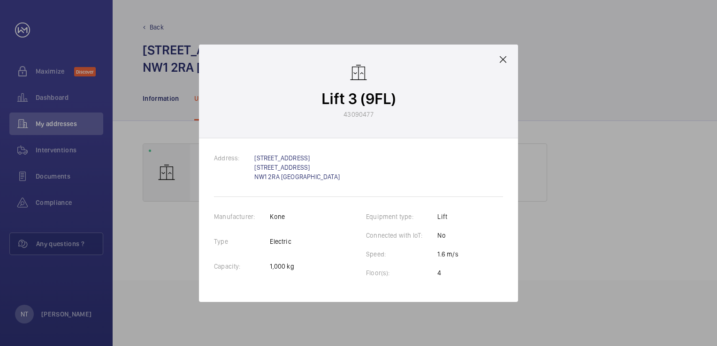  Describe the element at coordinates (448, 236) in the screenshot. I see `p: No` at that location.